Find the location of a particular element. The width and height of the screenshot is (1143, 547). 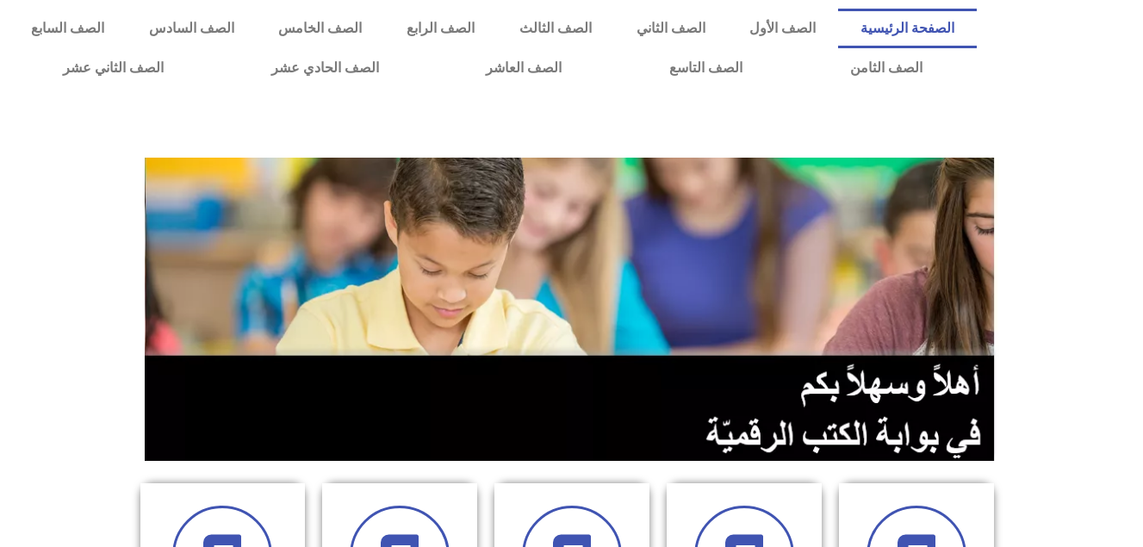

a: الصف الخامس is located at coordinates (320, 28).